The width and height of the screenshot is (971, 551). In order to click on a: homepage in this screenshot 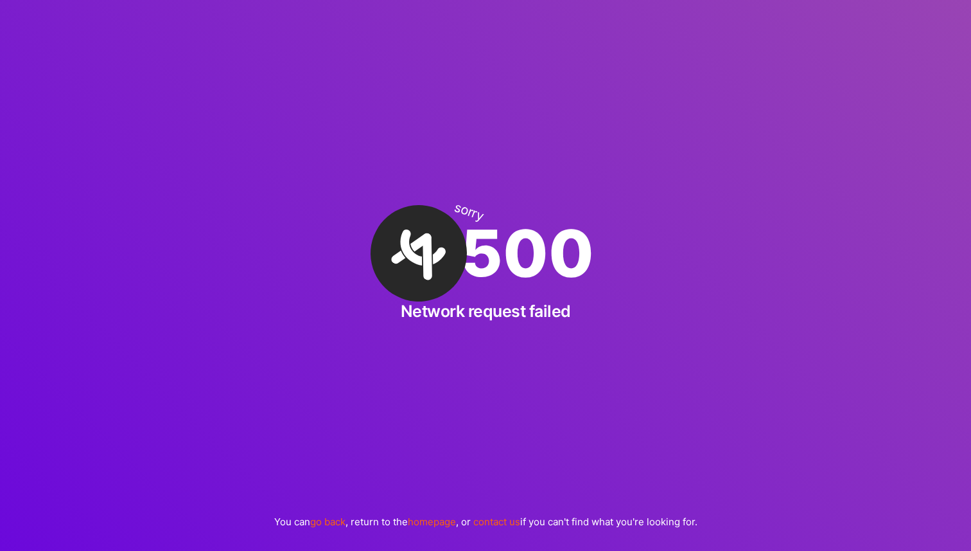, I will do `click(432, 521)`.